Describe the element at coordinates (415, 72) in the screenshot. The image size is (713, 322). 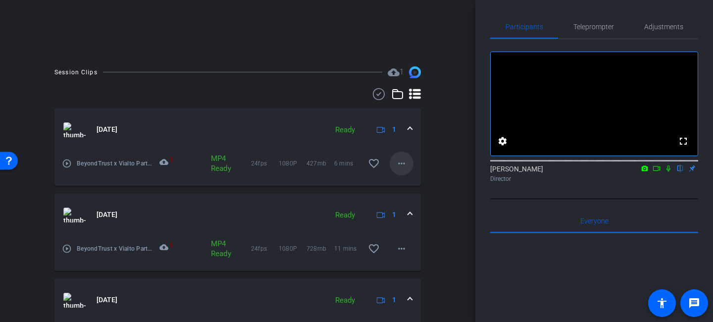
I see `img: Session clips` at that location.